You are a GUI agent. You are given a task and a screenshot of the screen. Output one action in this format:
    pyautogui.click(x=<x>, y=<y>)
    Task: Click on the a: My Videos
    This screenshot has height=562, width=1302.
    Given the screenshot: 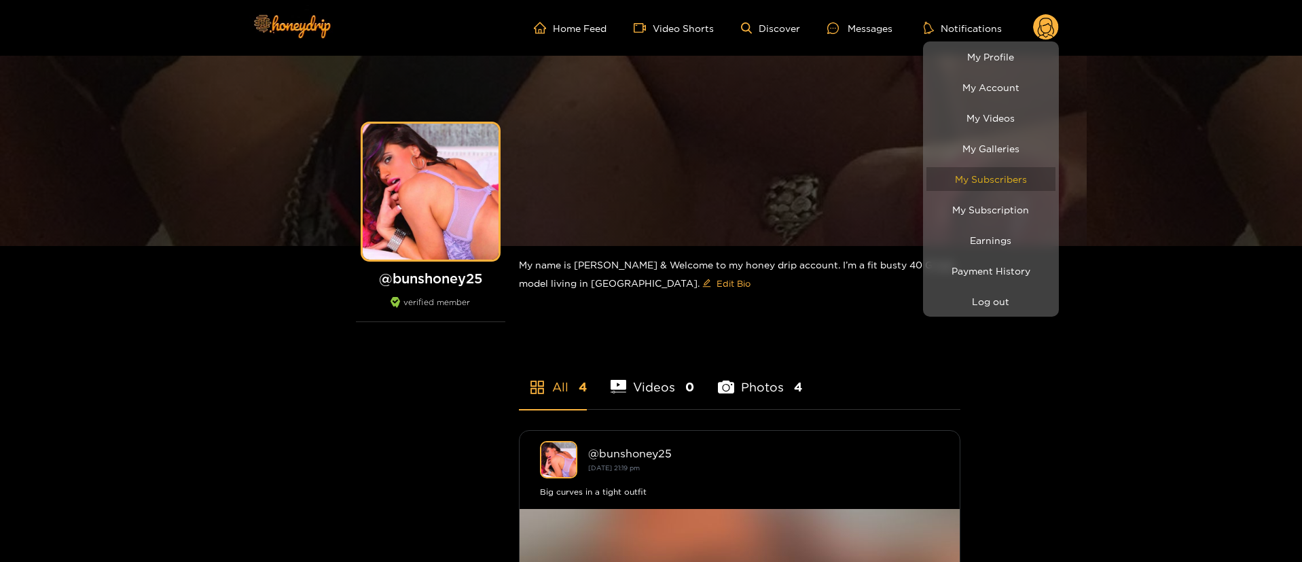 What is the action you would take?
    pyautogui.click(x=991, y=117)
    